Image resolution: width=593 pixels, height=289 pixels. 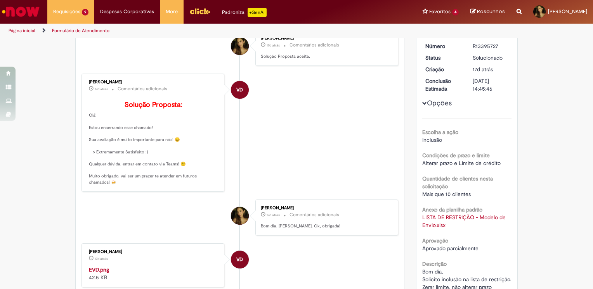 What do you see at coordinates (101, 89) in the screenshot?
I see `time: 12/08/2025 10:40:56` at bounding box center [101, 89].